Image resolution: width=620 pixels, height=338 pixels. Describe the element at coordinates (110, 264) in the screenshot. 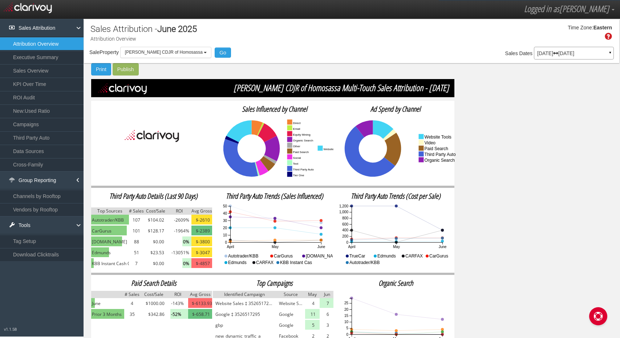

I see `td: KBB Instant Cash Offer` at that location.